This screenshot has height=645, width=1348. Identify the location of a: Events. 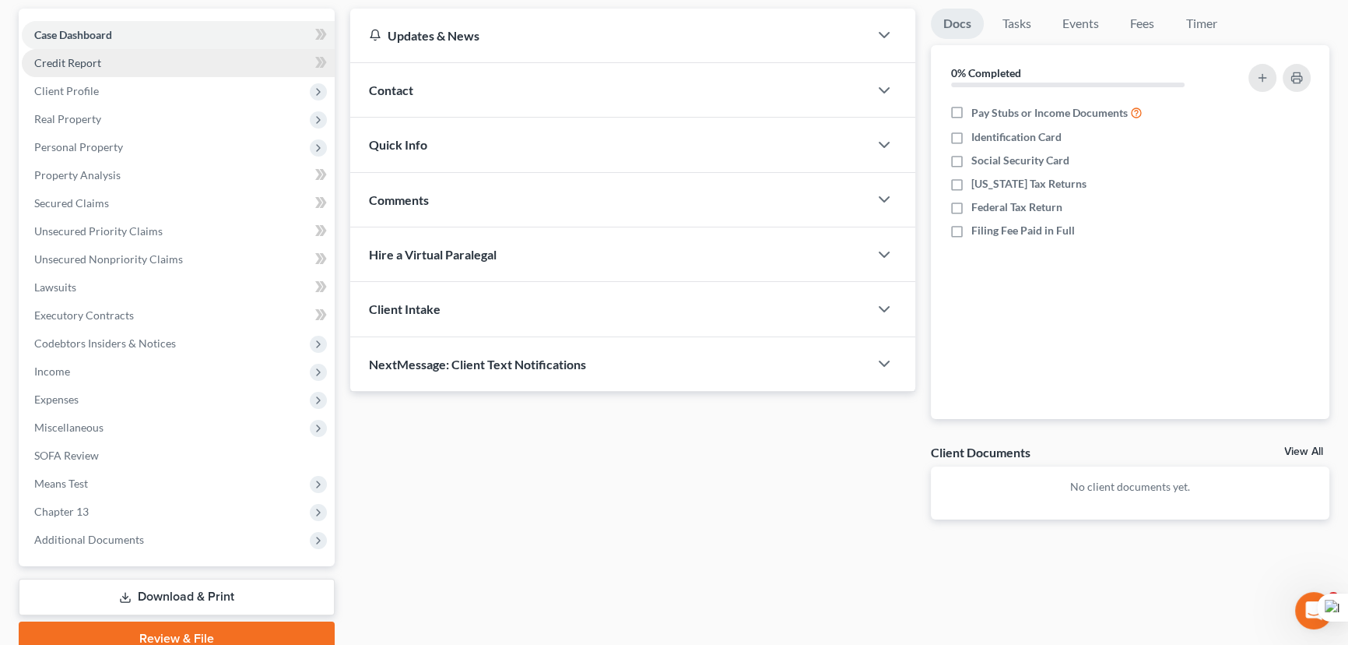
(1081, 23).